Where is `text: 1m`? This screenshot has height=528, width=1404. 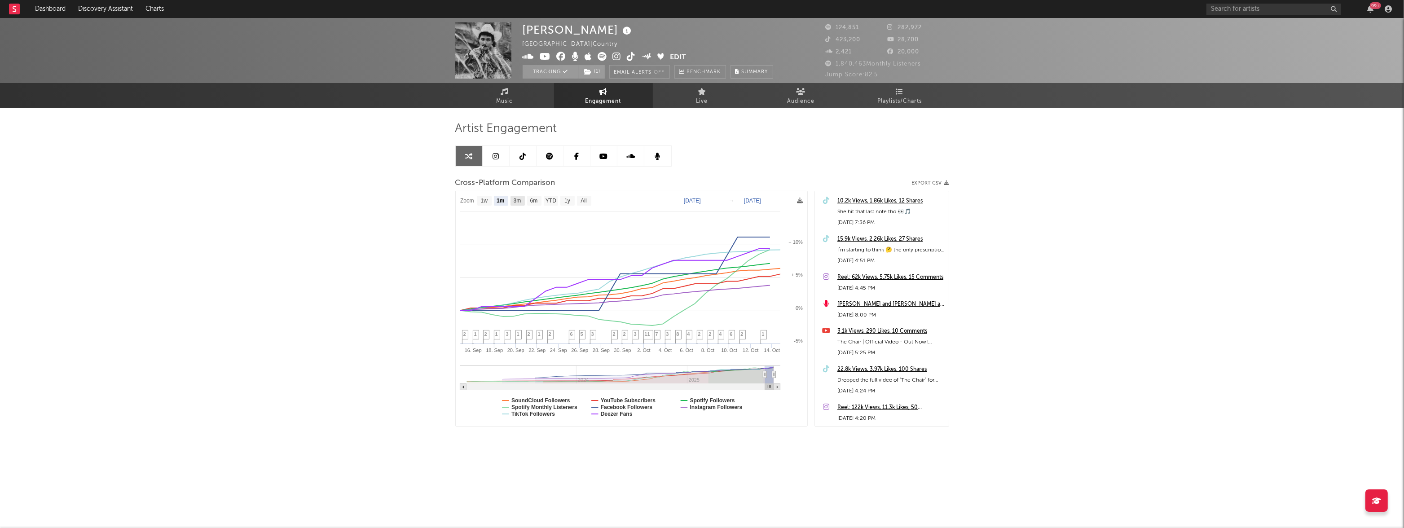
text: 1m is located at coordinates (500, 201).